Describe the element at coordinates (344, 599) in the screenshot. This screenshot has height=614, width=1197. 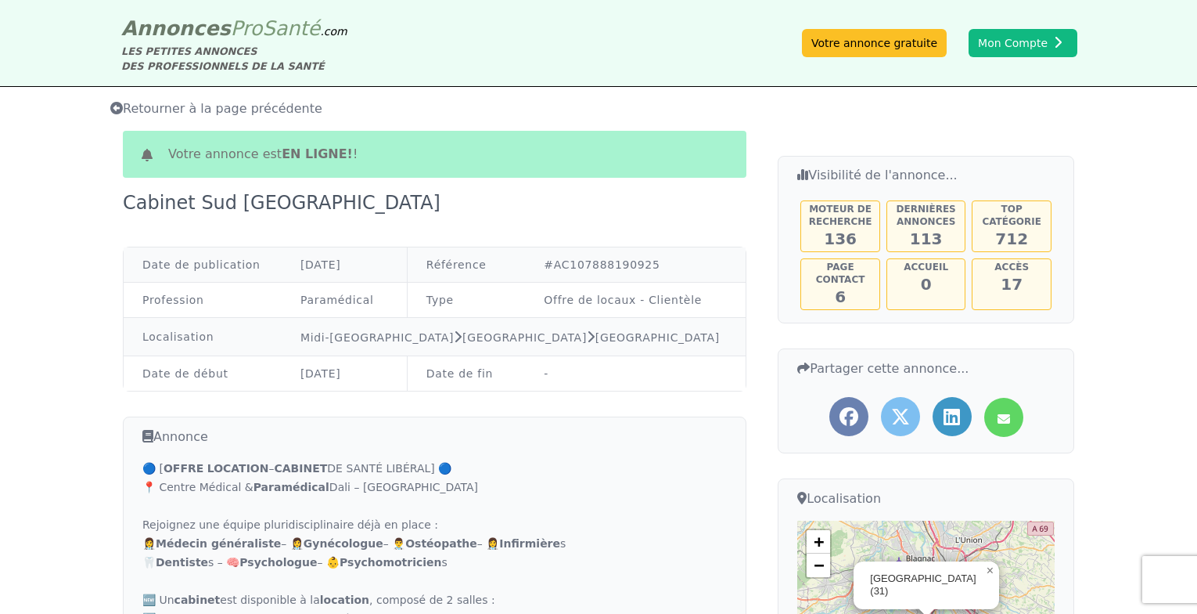
I see `strong: location` at that location.